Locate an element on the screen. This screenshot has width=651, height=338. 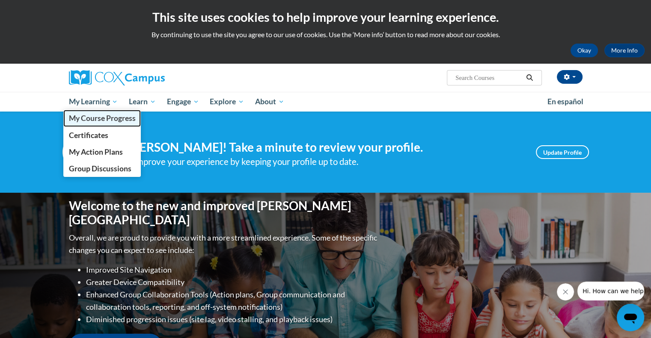
span: Group Discussions is located at coordinates (100, 169).